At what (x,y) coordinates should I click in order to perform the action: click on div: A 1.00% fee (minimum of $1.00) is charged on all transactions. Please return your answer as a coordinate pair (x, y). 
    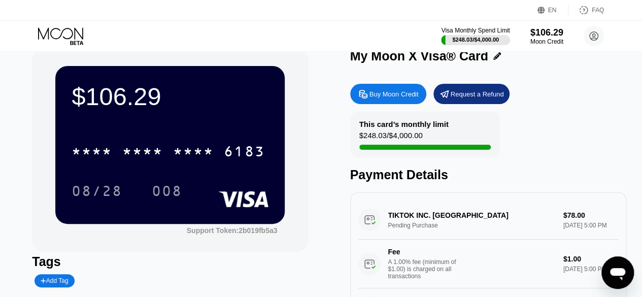
    Looking at the image, I should click on (426, 269).